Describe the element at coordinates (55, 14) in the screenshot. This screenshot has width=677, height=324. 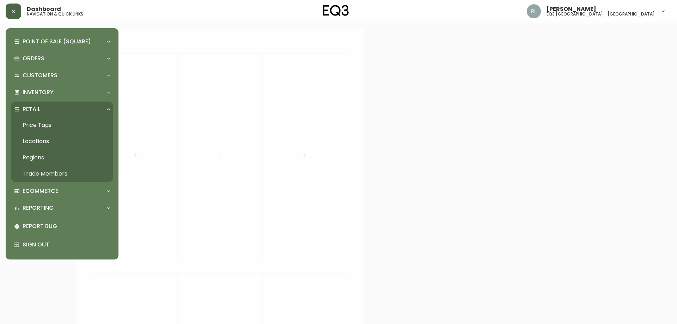
I see `h5: navigation & quick links` at that location.